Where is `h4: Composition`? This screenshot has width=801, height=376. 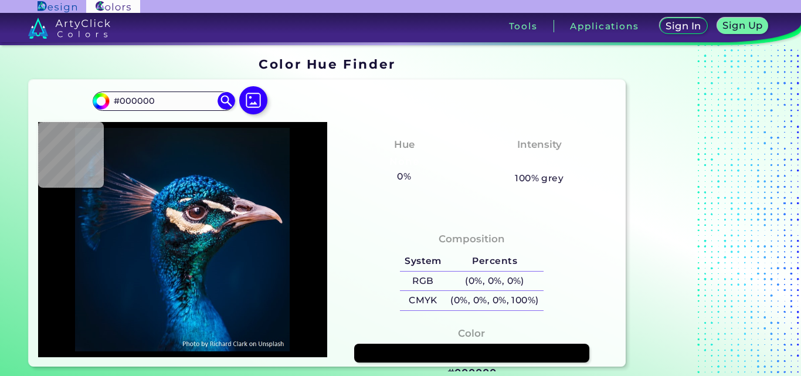
h4: Composition is located at coordinates (472, 239).